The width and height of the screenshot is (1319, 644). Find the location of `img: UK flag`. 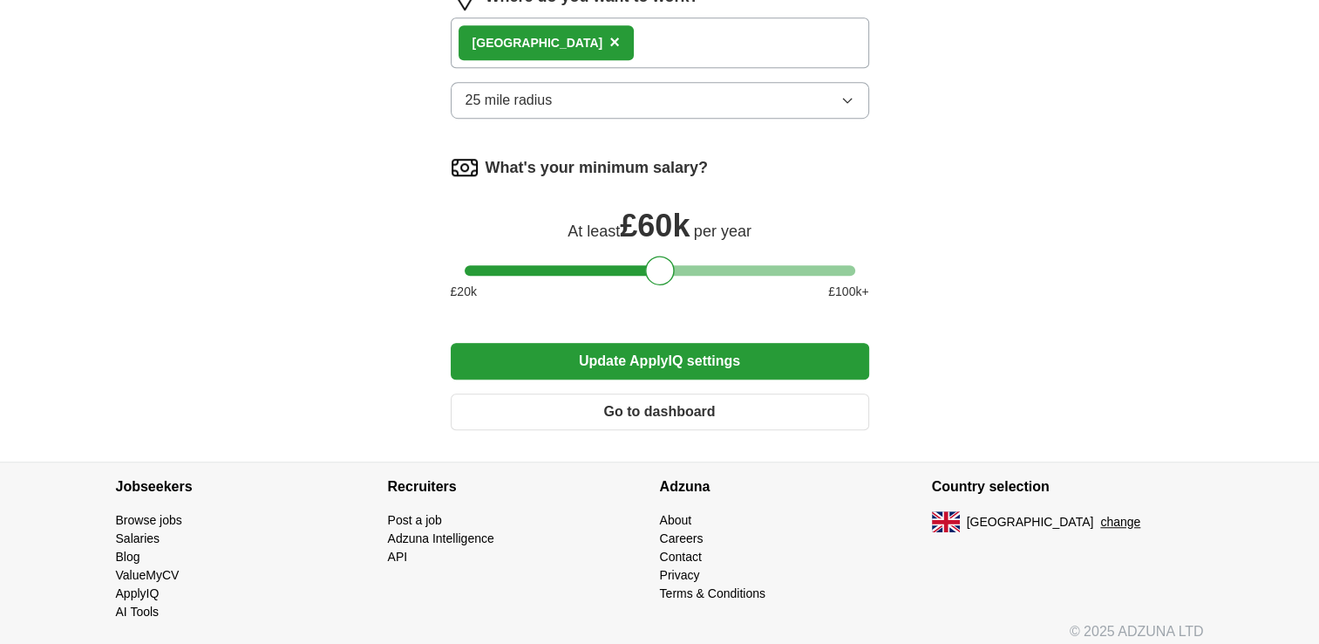

img: UK flag is located at coordinates (946, 521).